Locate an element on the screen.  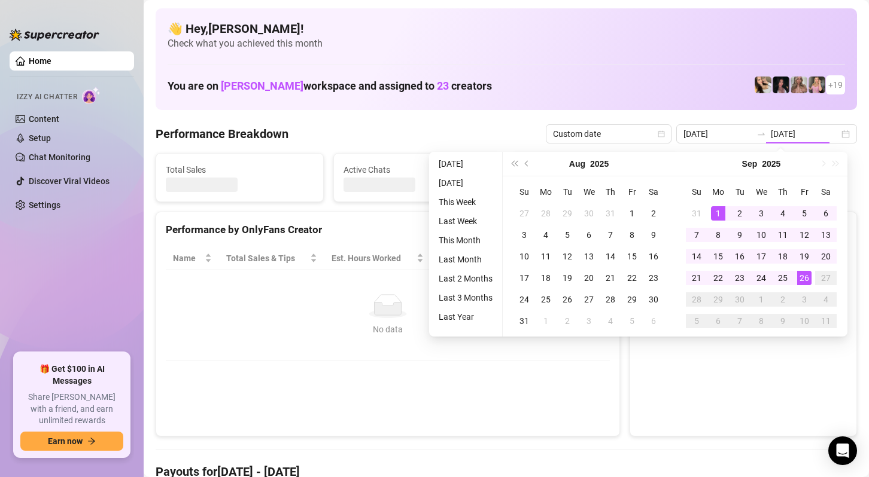
h1: You are on workspace and assigned to creators is located at coordinates (330, 86).